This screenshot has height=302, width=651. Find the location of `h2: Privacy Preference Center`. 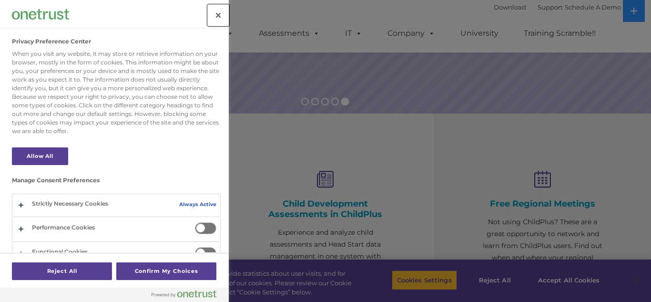

h2: Privacy Preference Center is located at coordinates (51, 41).